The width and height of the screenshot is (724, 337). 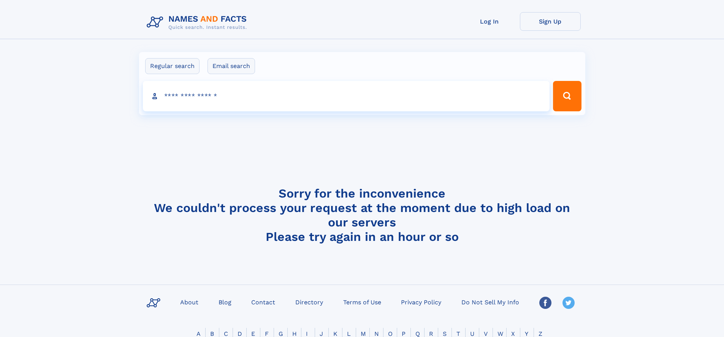 I want to click on a: Terms of Use, so click(x=362, y=302).